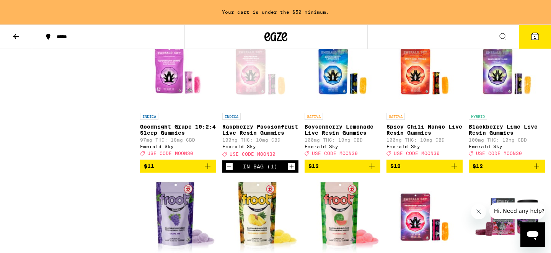 The width and height of the screenshot is (551, 253). What do you see at coordinates (178, 130) in the screenshot?
I see `p: Goodnight Grape 10:2:4 Sleep Gummies` at bounding box center [178, 130].